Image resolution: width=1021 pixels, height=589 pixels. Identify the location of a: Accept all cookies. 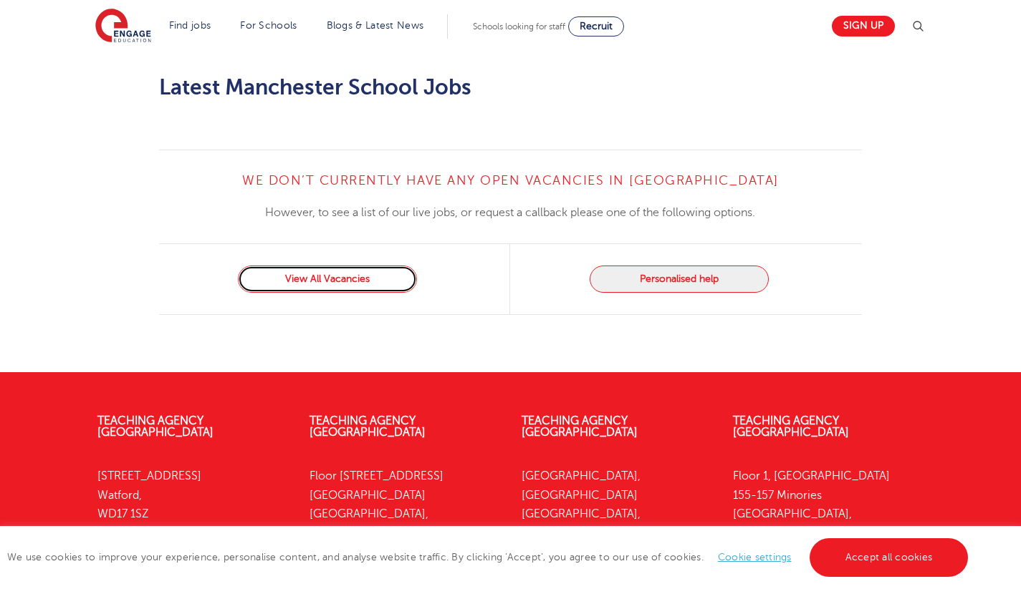
(889, 558).